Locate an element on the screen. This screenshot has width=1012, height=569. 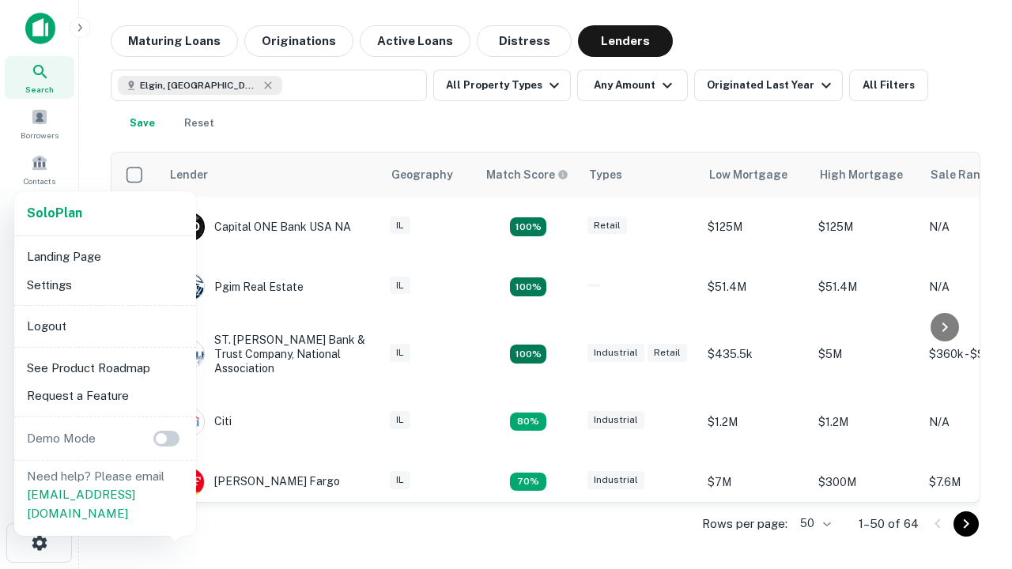
div: Chat Widget is located at coordinates (972, 481).